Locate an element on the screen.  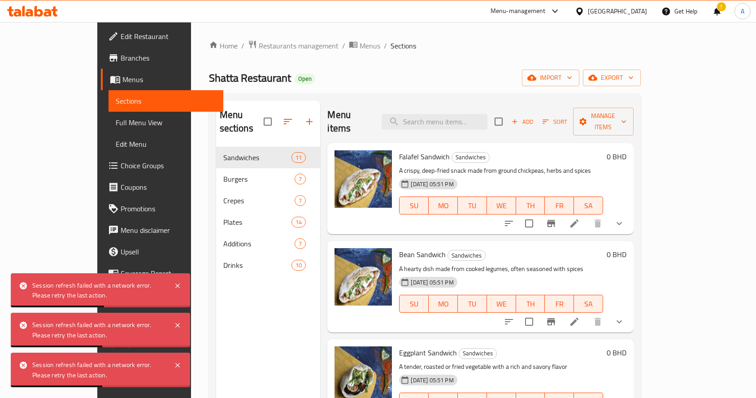
span: Edit Restaurant is located at coordinates (169, 36).